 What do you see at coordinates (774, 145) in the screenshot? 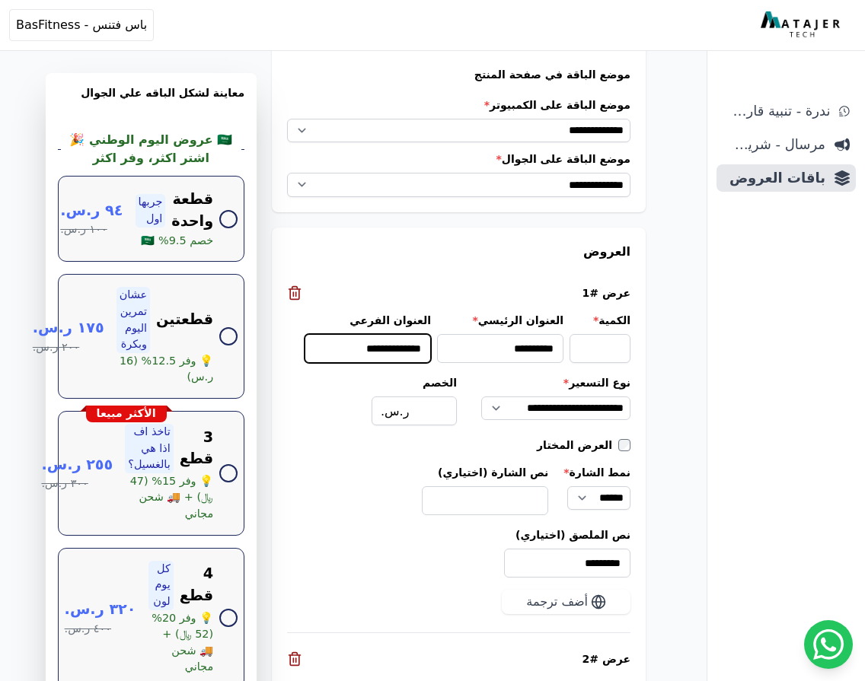
I see `span: مرسال - شريط دعاية` at bounding box center [774, 145].